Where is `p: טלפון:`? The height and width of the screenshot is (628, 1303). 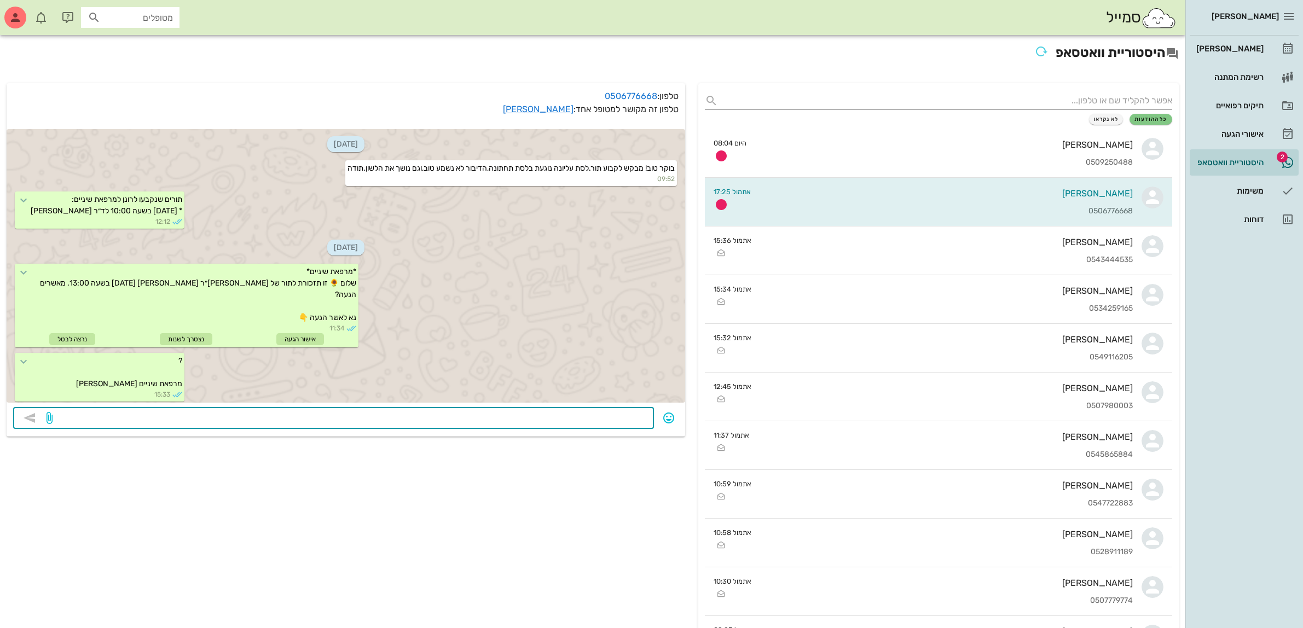 p: טלפון: is located at coordinates (346, 96).